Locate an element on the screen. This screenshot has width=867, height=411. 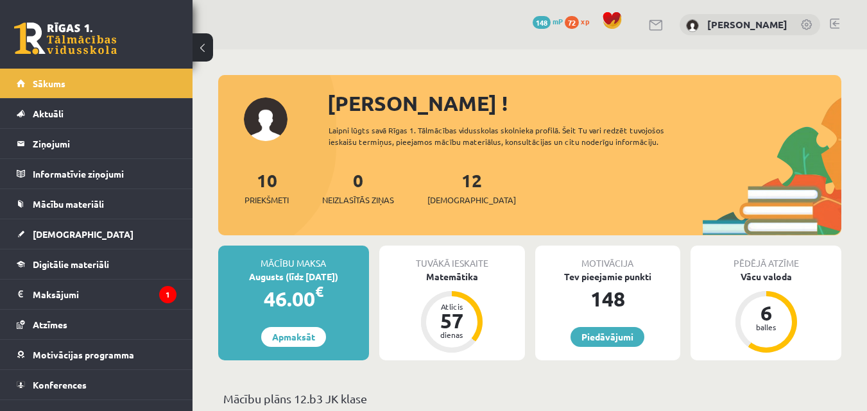
span: mP is located at coordinates (558, 21).